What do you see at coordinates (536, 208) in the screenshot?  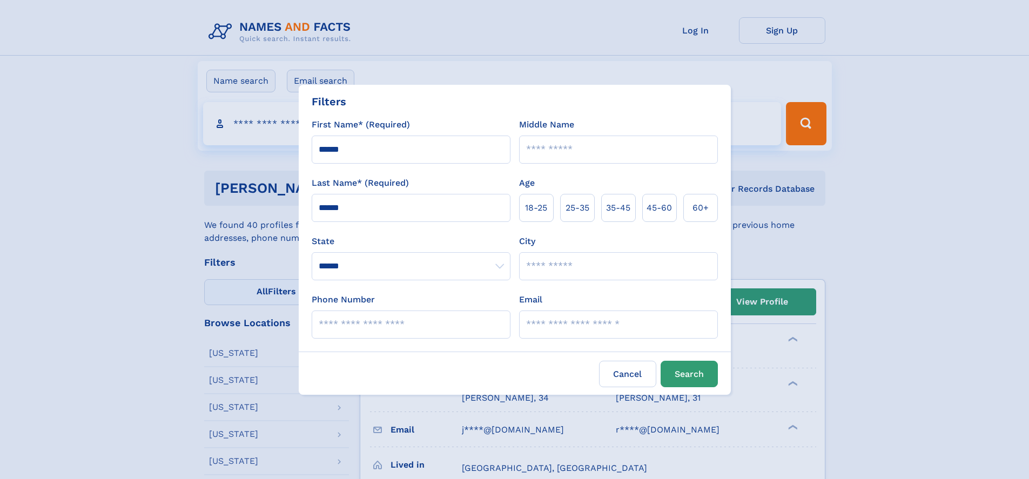 I see `span: 18‑25` at bounding box center [536, 208].